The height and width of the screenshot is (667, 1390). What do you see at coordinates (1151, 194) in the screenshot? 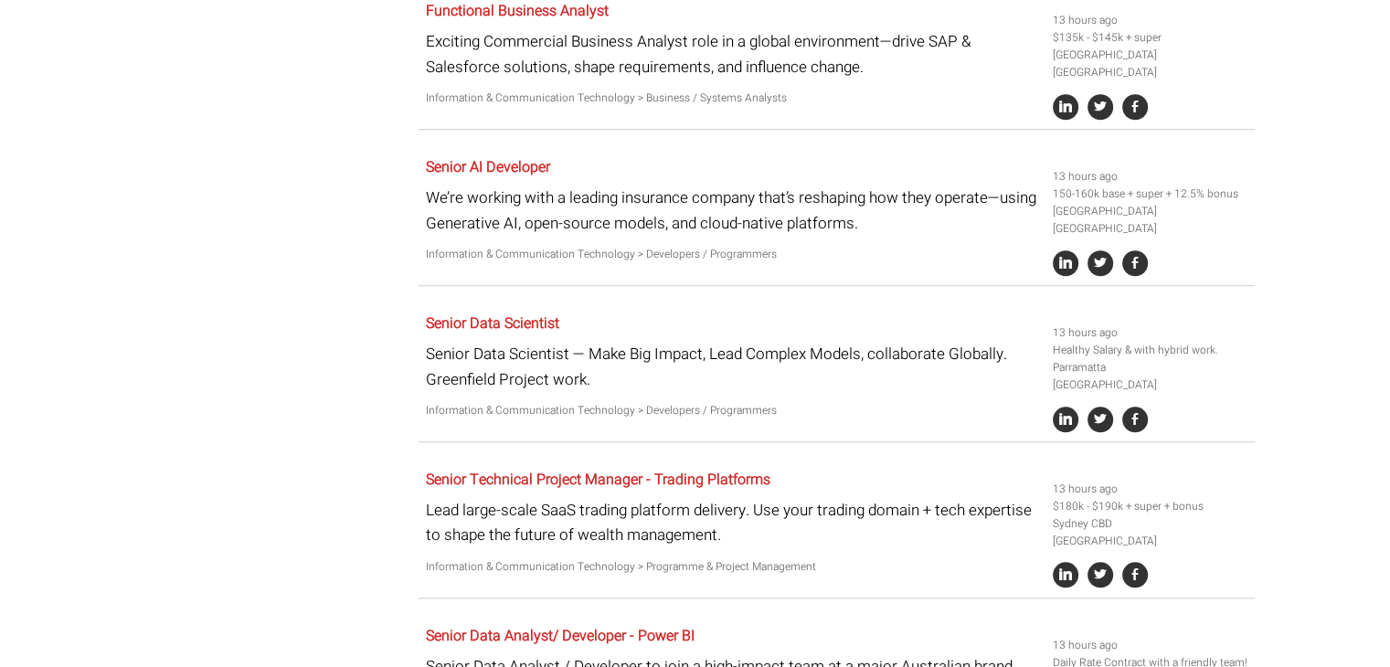
I see `li: 150-160k base + super + 12.5% bonus` at bounding box center [1151, 194].